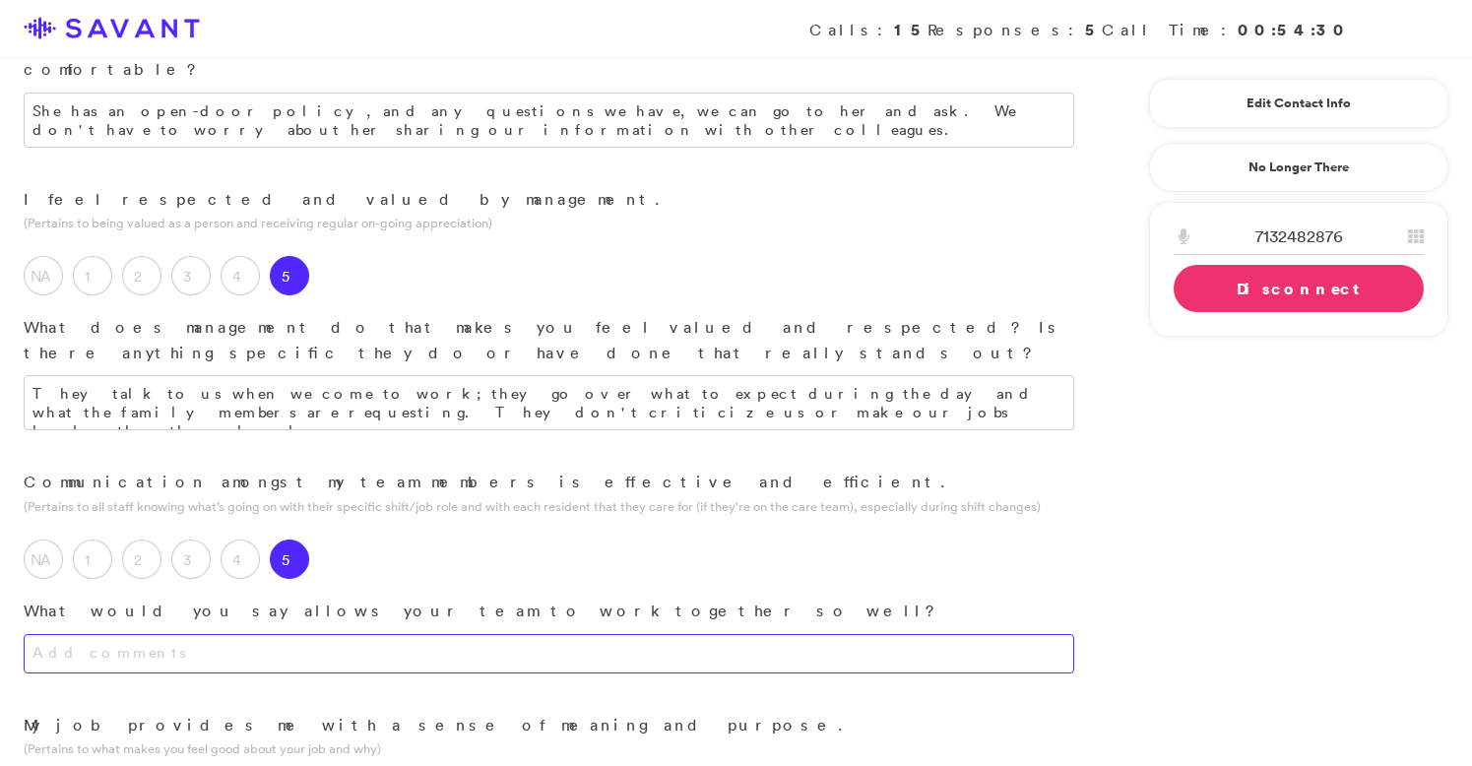 The image size is (1472, 766). Describe the element at coordinates (1298, 288) in the screenshot. I see `a: Disconnect` at that location.